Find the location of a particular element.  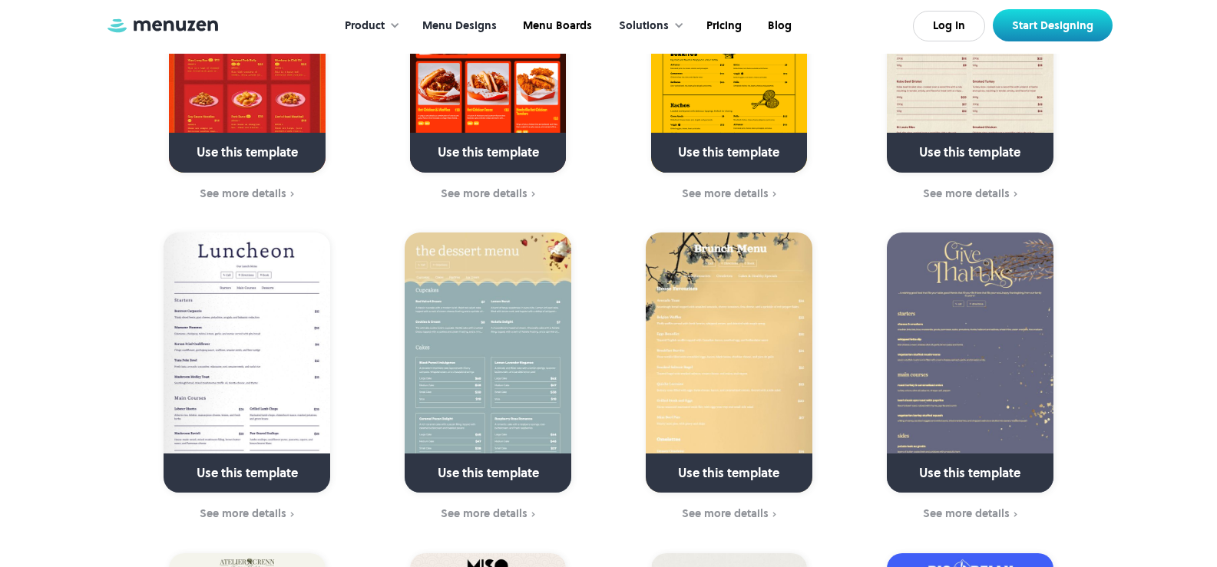

a: Pricing is located at coordinates (722, 26).